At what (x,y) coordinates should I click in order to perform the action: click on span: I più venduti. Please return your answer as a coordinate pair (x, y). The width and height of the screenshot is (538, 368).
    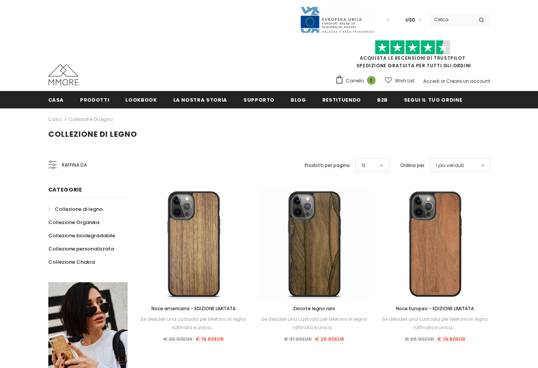
    Looking at the image, I should click on (450, 165).